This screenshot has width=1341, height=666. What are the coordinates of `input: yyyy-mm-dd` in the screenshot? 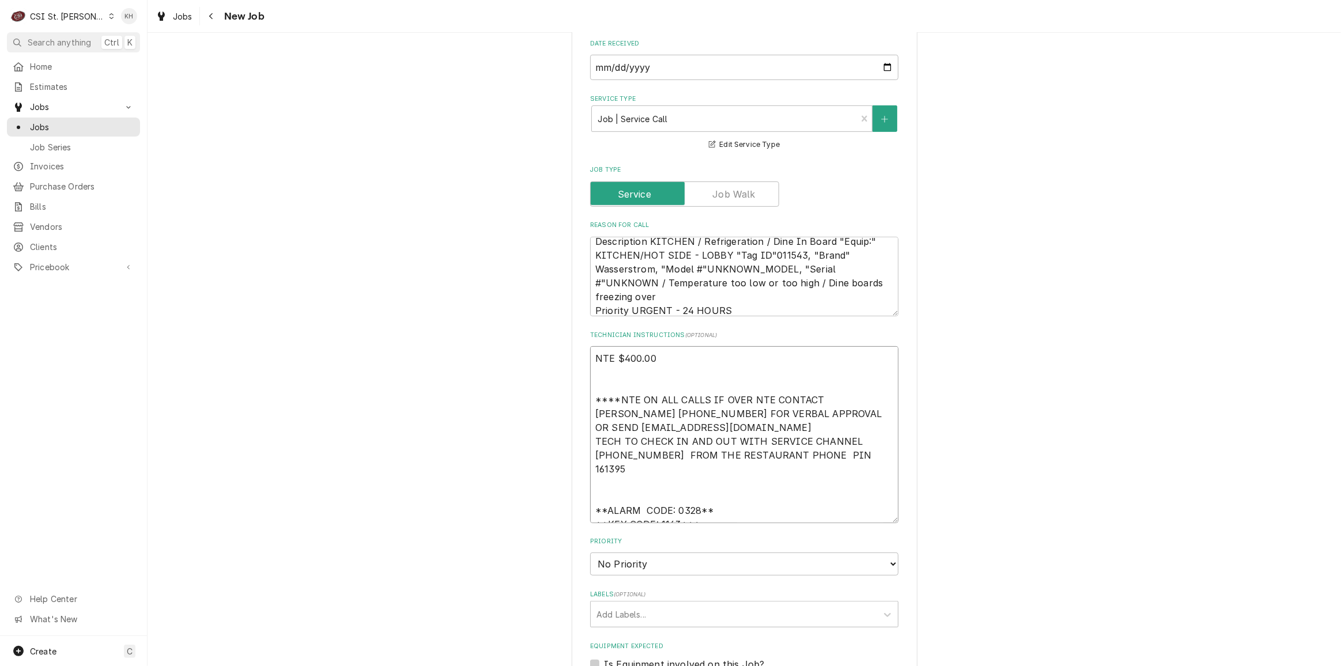 It's located at (744, 67).